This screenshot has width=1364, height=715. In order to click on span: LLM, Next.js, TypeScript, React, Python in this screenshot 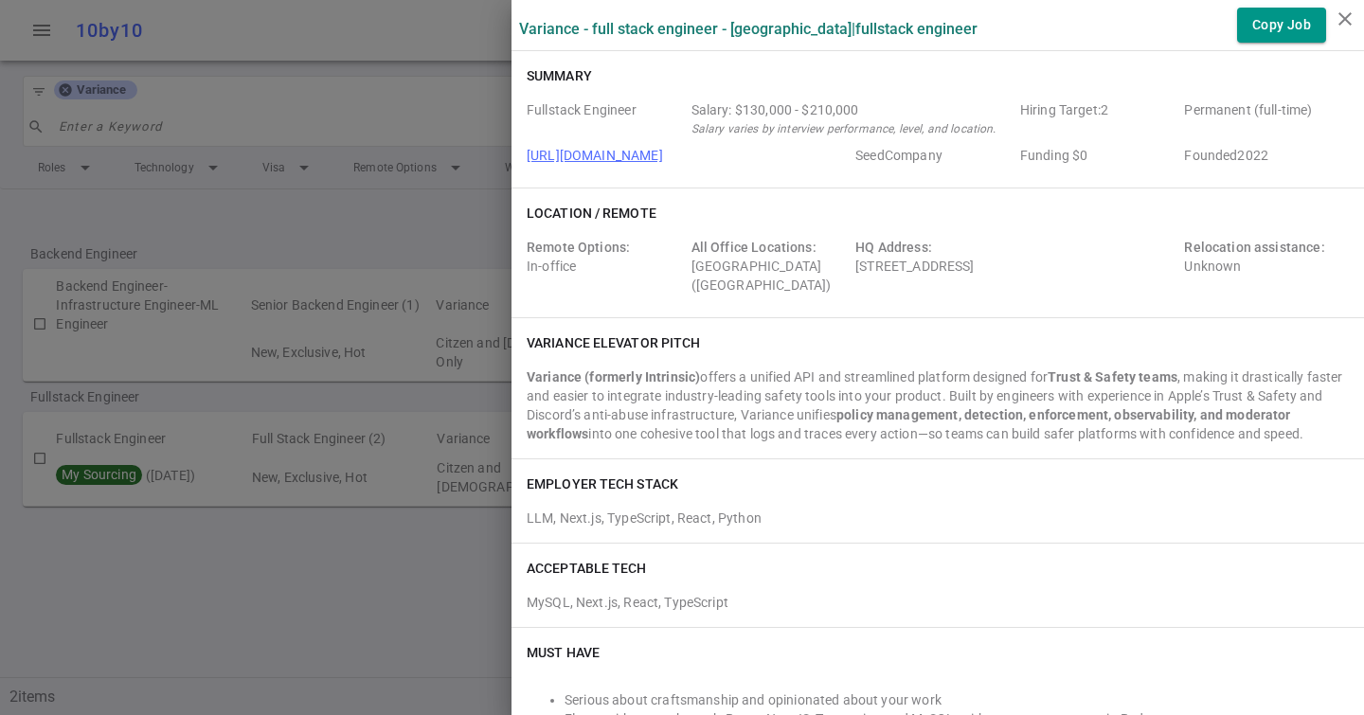, I will do `click(644, 518)`.